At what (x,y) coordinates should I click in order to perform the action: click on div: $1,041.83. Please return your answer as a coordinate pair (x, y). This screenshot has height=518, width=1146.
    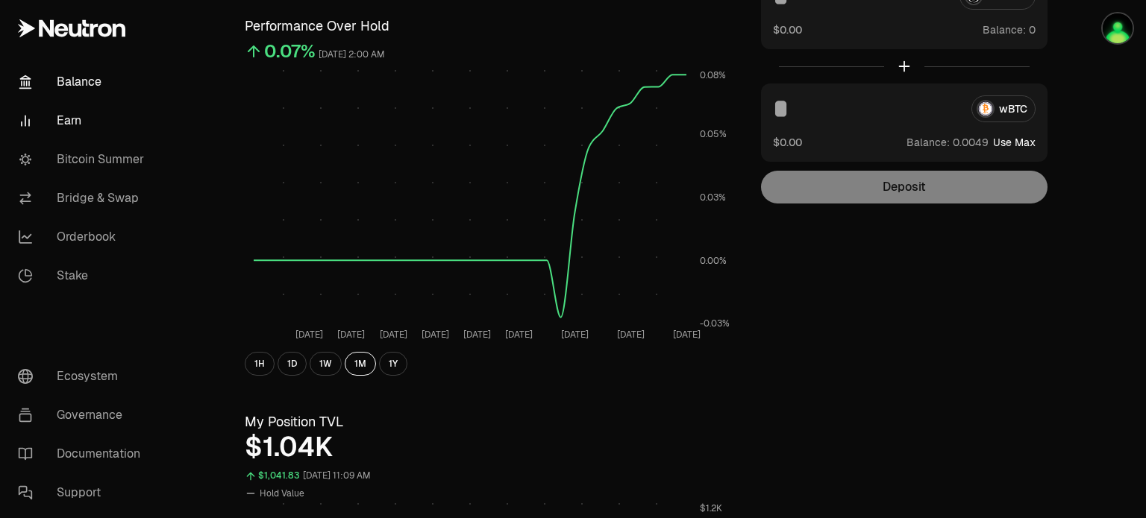
    Looking at the image, I should click on (279, 476).